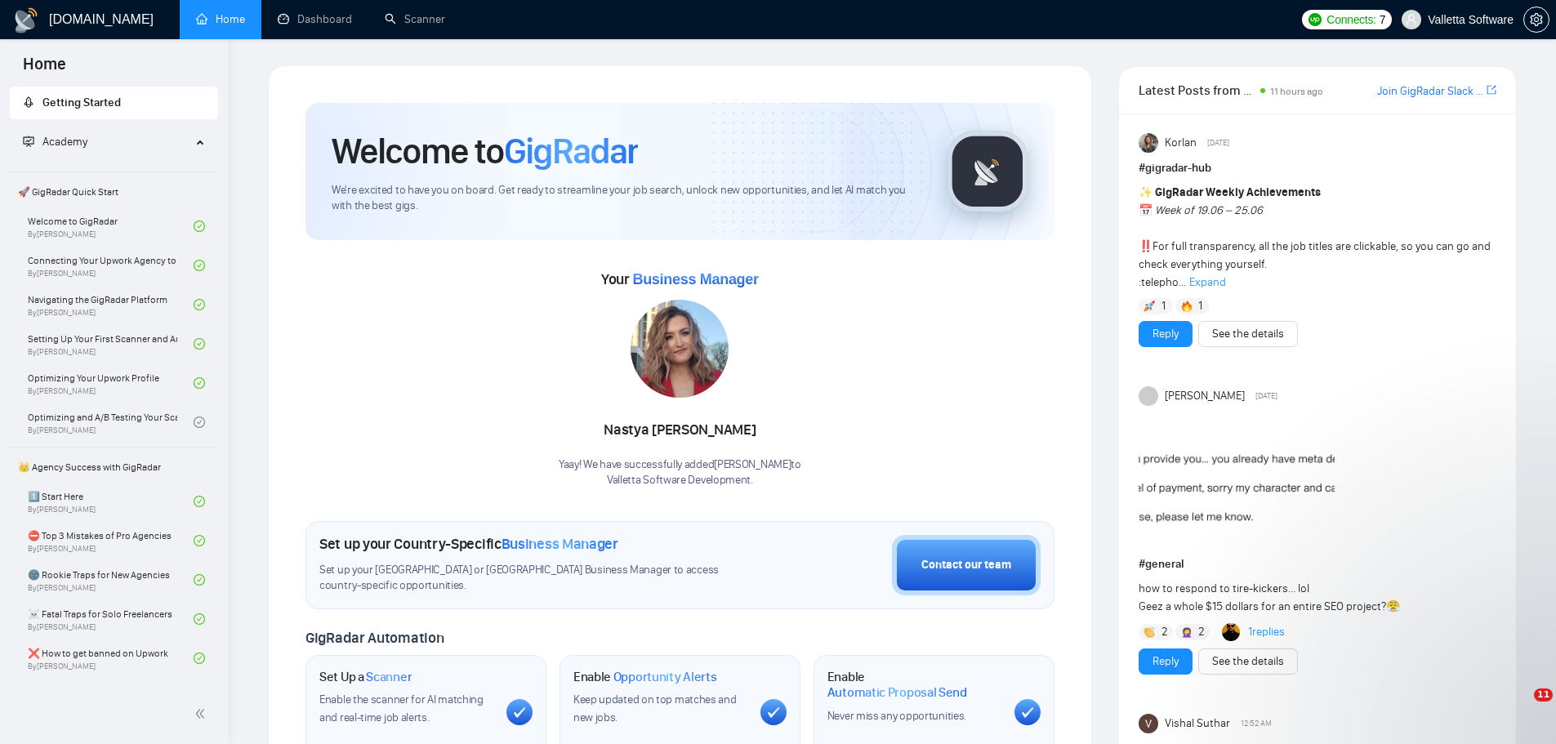 The width and height of the screenshot is (1556, 744). I want to click on a: setting, so click(1537, 20).